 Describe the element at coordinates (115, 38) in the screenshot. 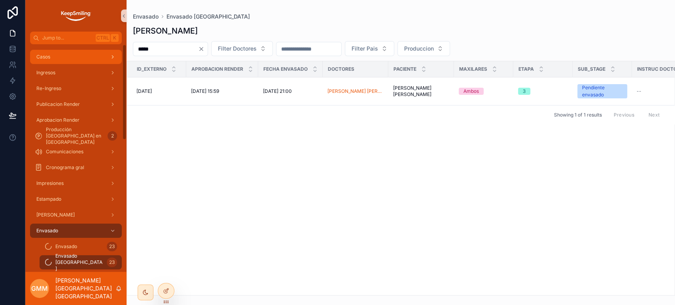

I see `span: K` at that location.